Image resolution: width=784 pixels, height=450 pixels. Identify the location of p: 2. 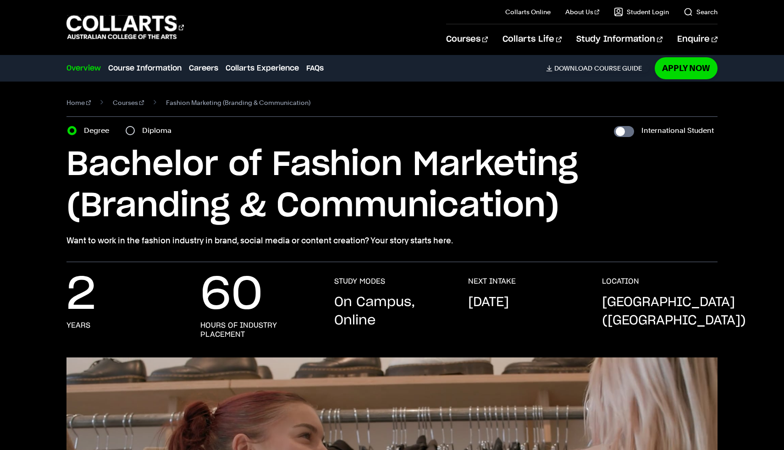
(81, 295).